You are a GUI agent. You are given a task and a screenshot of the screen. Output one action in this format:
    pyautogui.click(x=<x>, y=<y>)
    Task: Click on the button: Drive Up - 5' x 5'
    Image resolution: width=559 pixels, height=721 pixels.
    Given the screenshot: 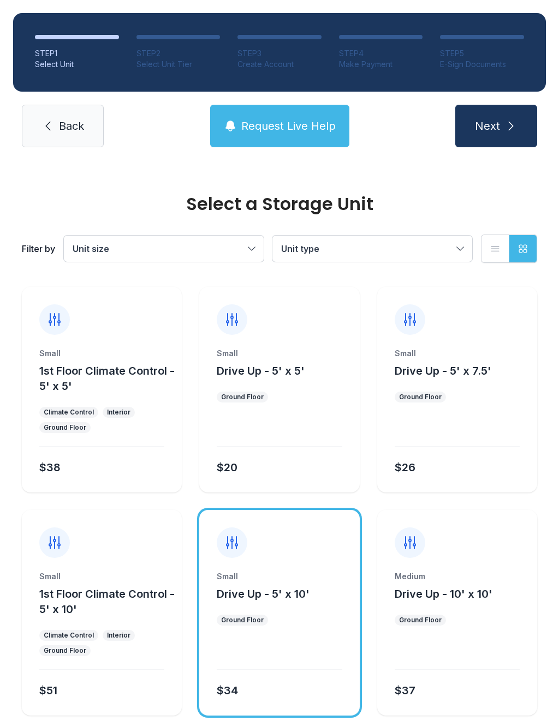 What is the action you would take?
    pyautogui.click(x=260, y=371)
    